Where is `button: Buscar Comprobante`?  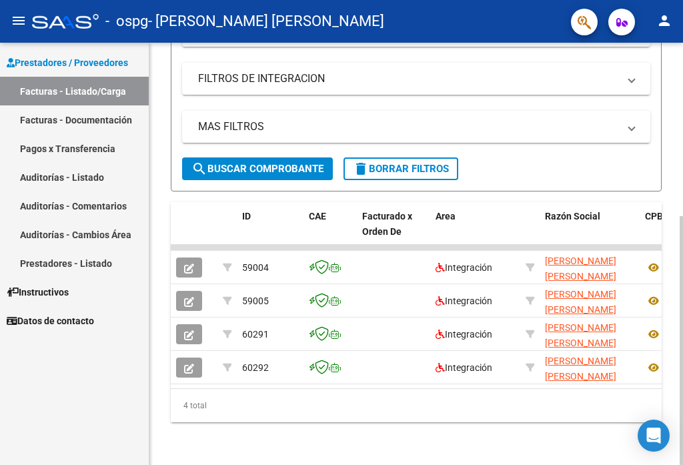 button: Buscar Comprobante is located at coordinates (257, 169).